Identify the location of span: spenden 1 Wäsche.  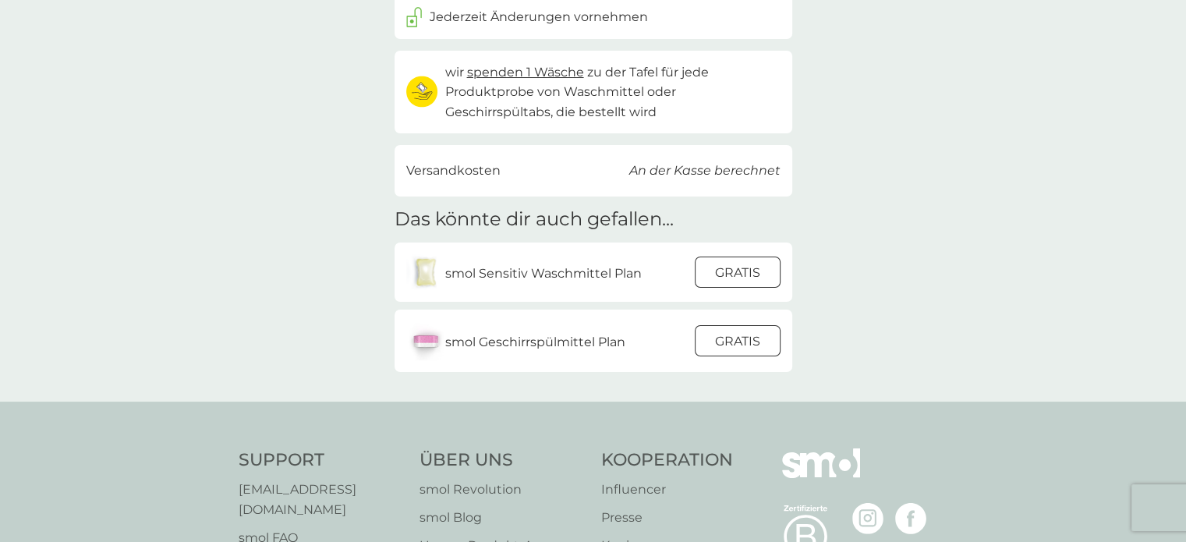
(526, 72).